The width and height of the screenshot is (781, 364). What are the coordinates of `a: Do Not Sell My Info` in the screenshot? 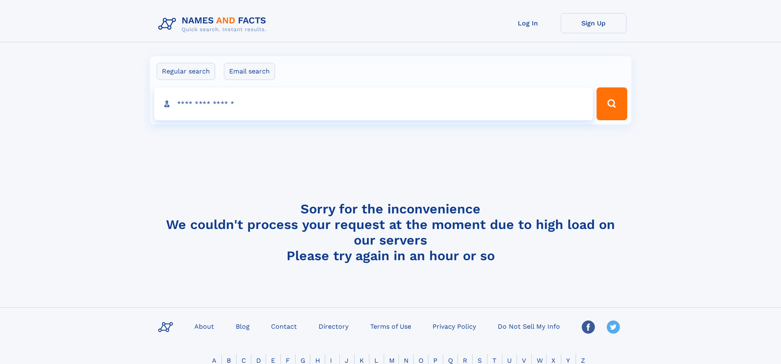 It's located at (529, 325).